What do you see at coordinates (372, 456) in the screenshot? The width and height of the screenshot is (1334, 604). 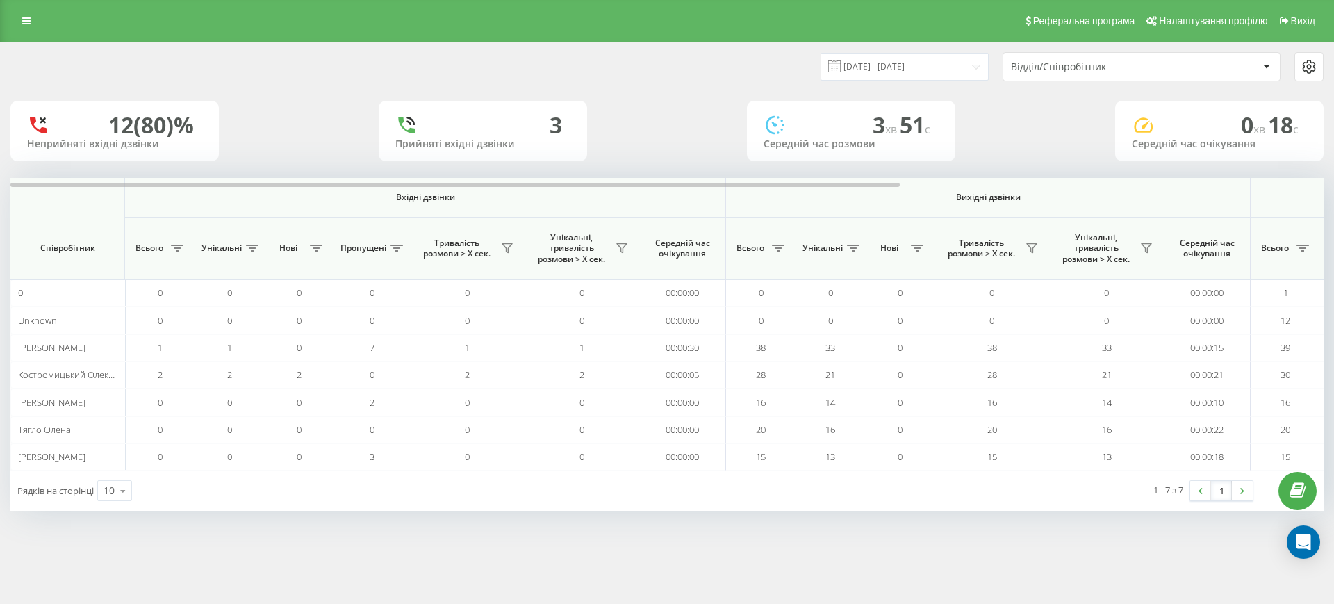 I see `span: 3` at bounding box center [372, 456].